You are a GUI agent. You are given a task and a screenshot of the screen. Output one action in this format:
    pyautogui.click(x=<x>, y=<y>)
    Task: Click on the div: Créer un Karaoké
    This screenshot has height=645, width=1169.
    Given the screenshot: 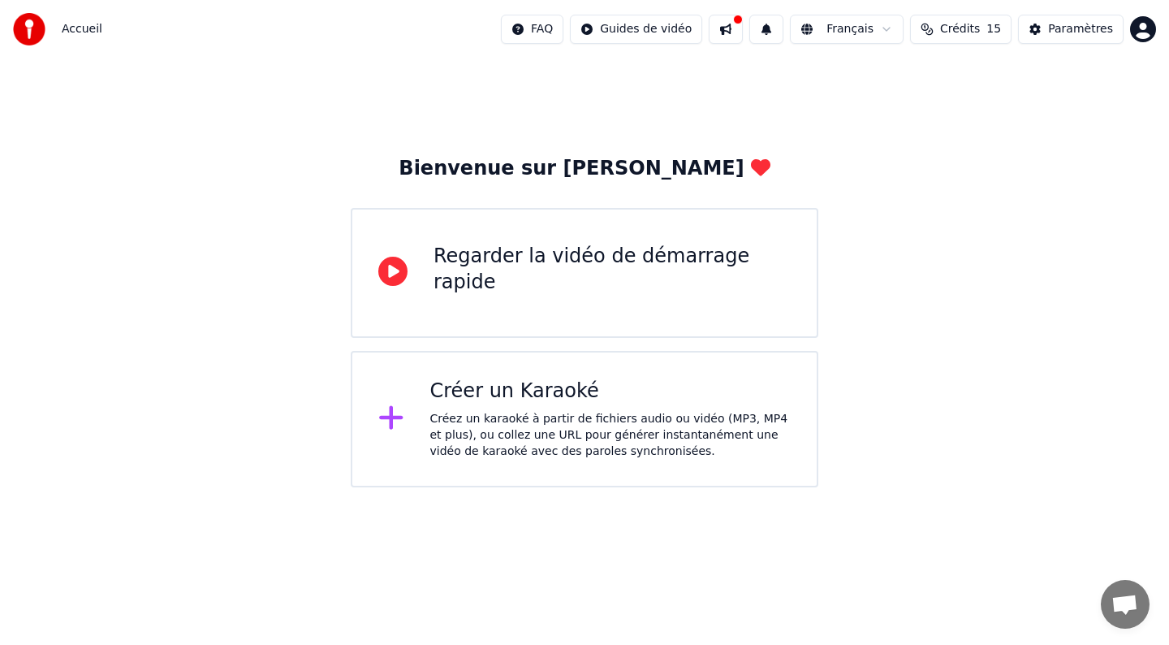 What is the action you would take?
    pyautogui.click(x=611, y=391)
    